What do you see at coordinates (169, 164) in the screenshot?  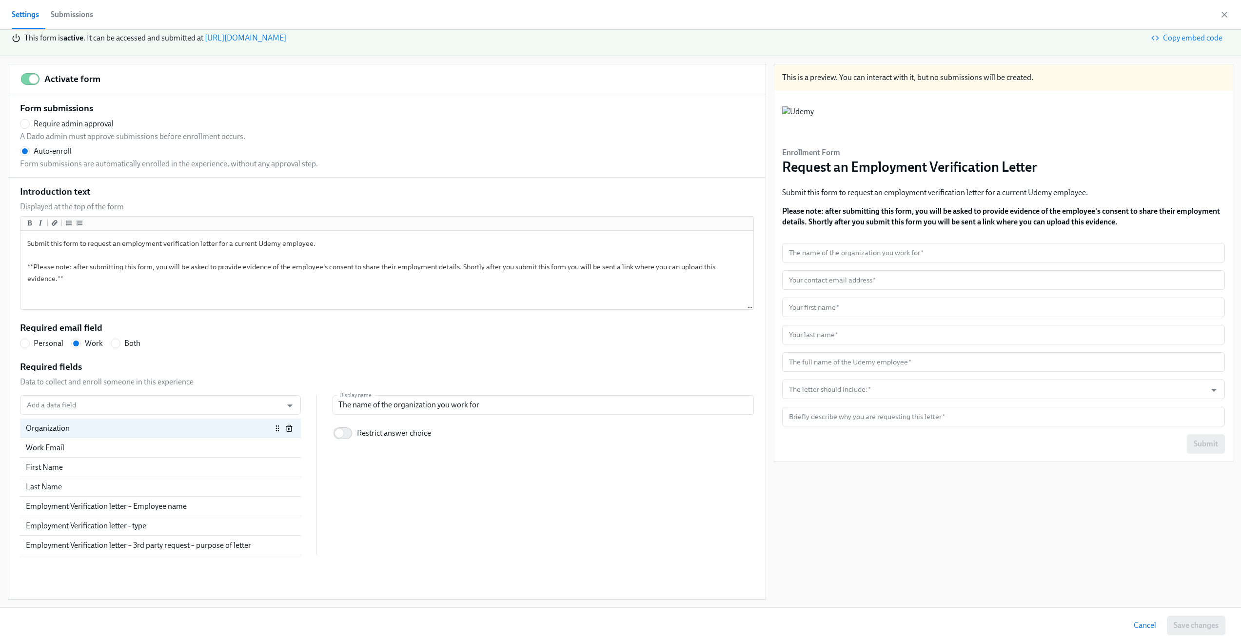 I see `p: Form submissions are automatically enrolled in the experience, without any approval step.` at bounding box center [169, 164].